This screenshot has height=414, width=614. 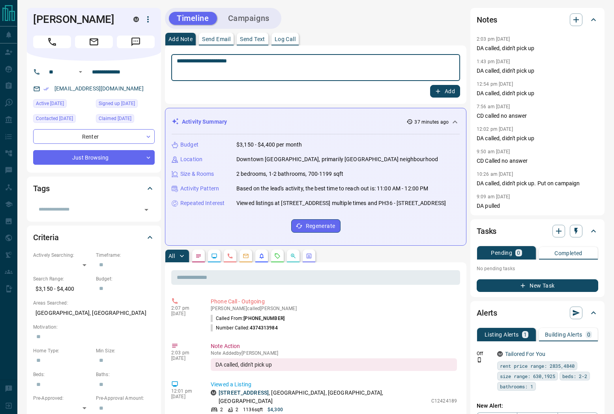 I want to click on svg: Push Notification Only, so click(x=480, y=360).